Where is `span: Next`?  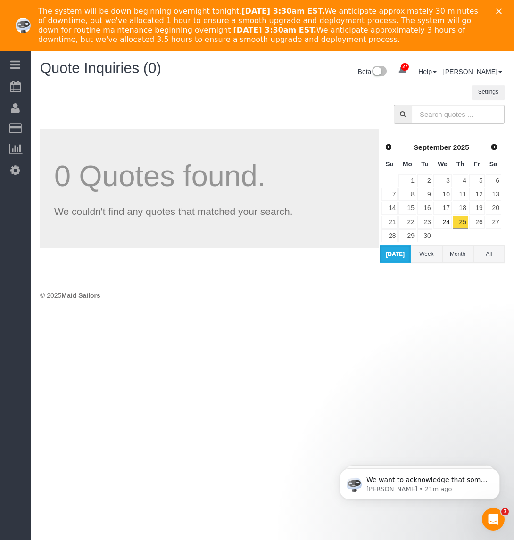
span: Next is located at coordinates (494, 147).